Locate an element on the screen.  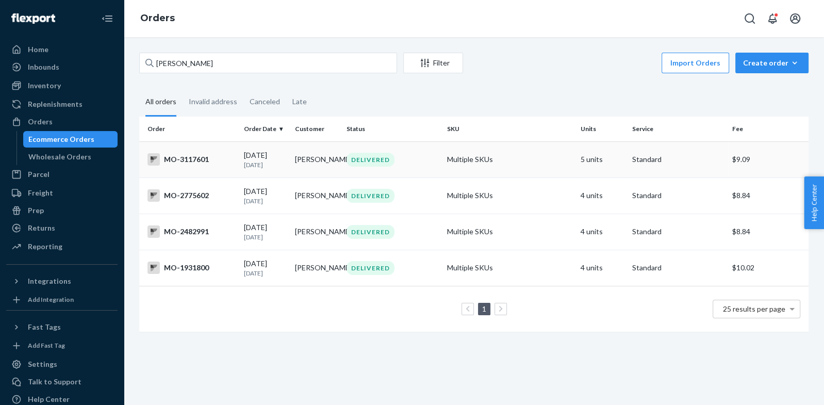
div: Returns is located at coordinates (41, 228).